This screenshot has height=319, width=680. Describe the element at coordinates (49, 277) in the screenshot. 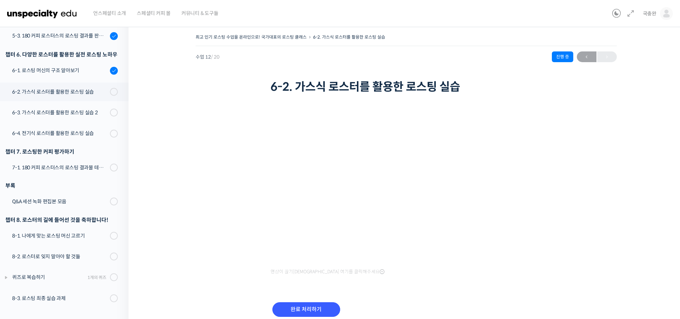

I see `div: 퀴즈로 복습하기` at that location.